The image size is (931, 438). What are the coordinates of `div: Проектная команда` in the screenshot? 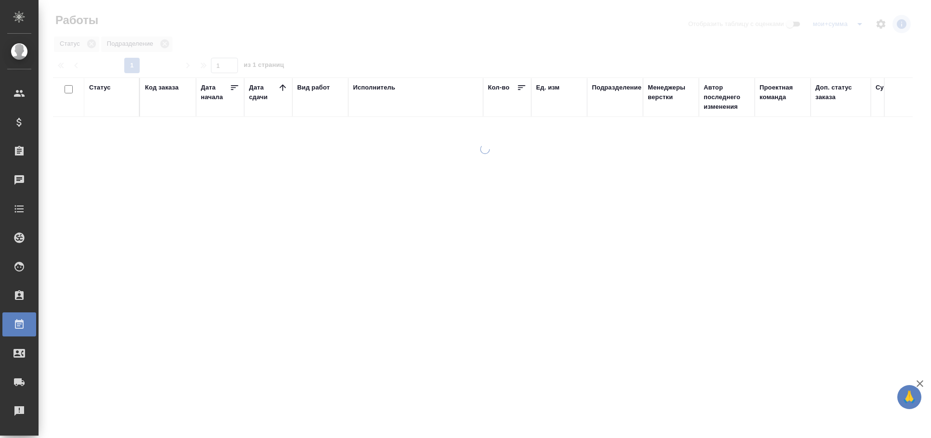 It's located at (783, 93).